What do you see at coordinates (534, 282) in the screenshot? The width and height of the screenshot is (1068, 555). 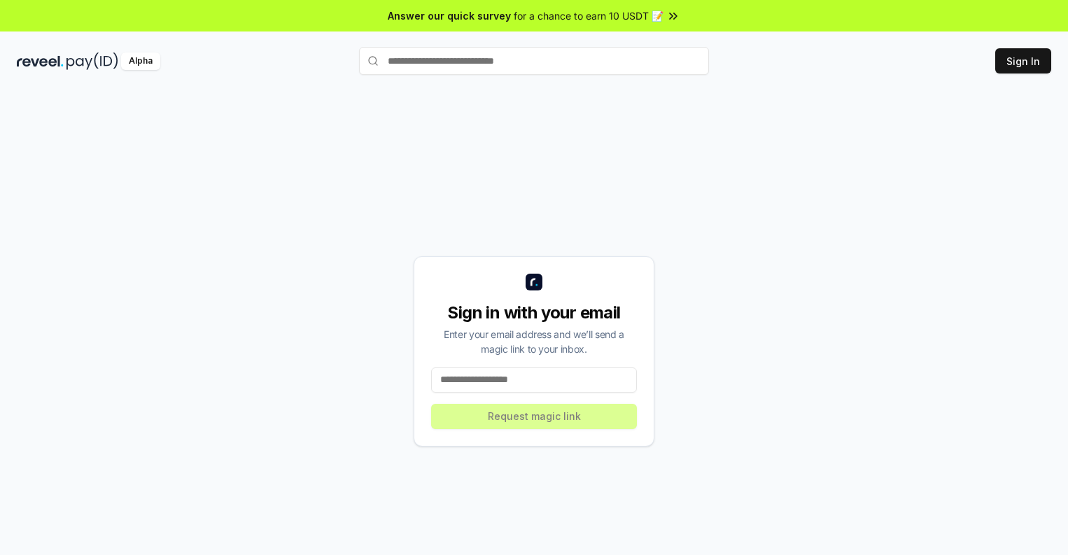 I see `img: logo_small` at bounding box center [534, 282].